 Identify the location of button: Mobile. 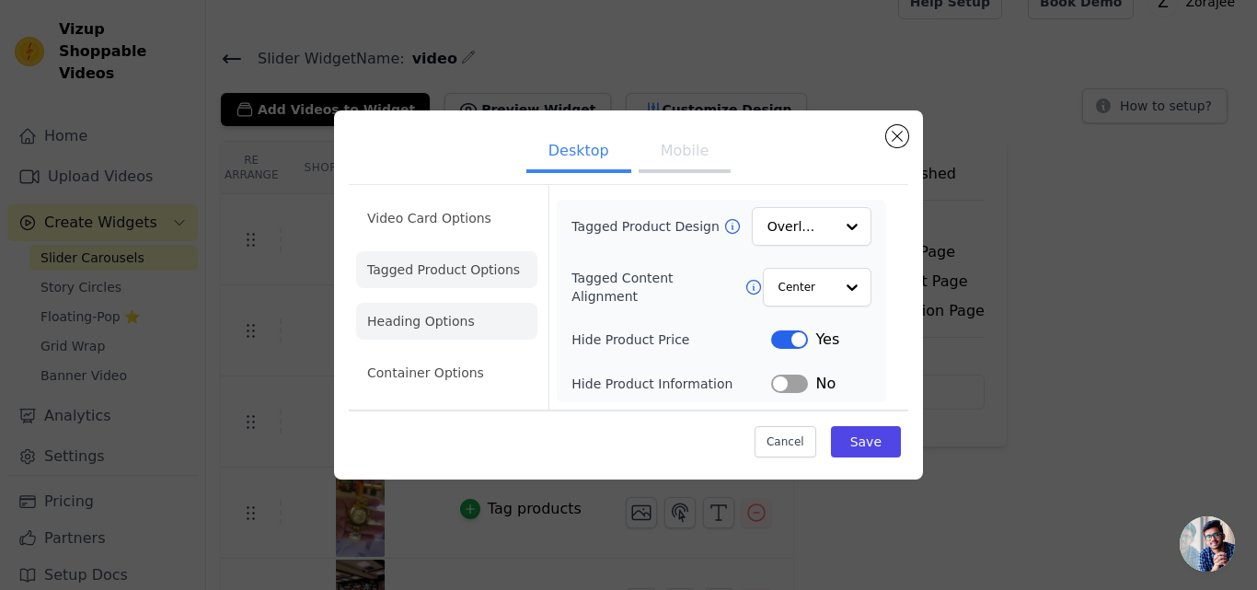
(685, 153).